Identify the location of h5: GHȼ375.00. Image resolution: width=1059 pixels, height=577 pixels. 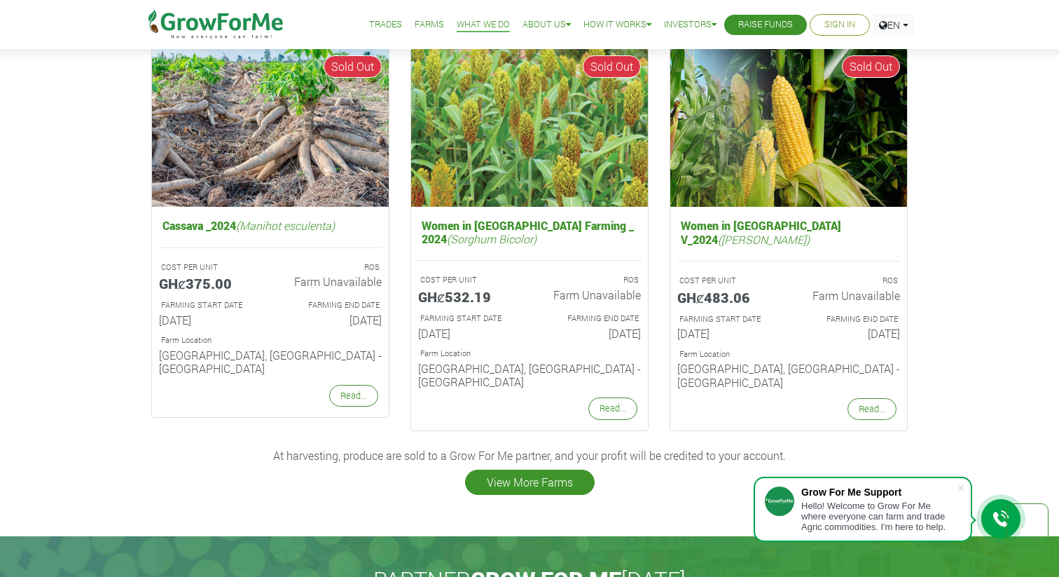
(209, 283).